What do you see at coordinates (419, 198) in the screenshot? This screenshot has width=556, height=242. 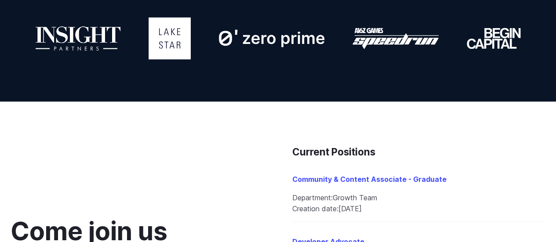 I see `li: Growth Team` at bounding box center [419, 198].